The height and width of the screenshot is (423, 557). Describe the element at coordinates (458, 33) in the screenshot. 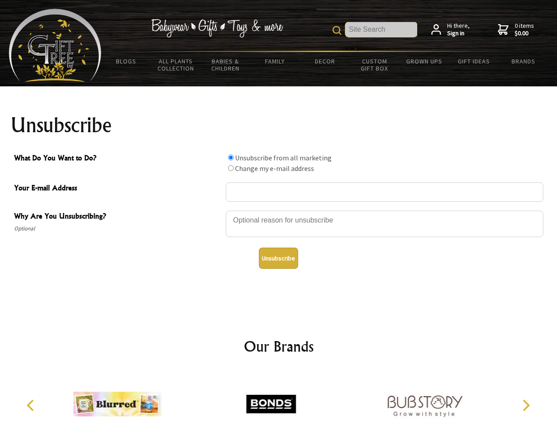

I see `strong: Sign in` at that location.